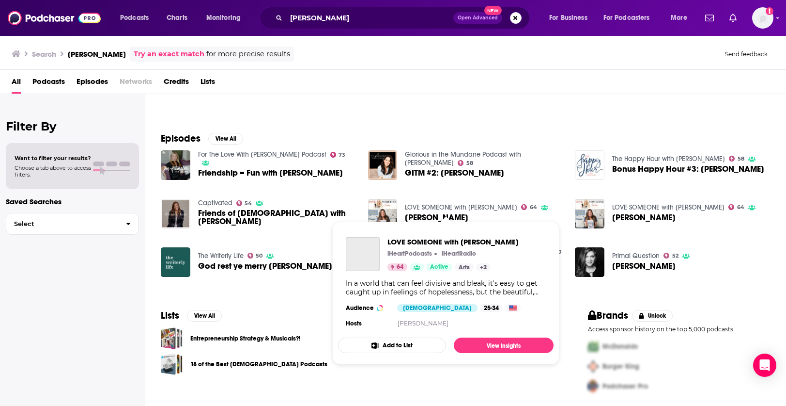  I want to click on a: Active, so click(440, 267).